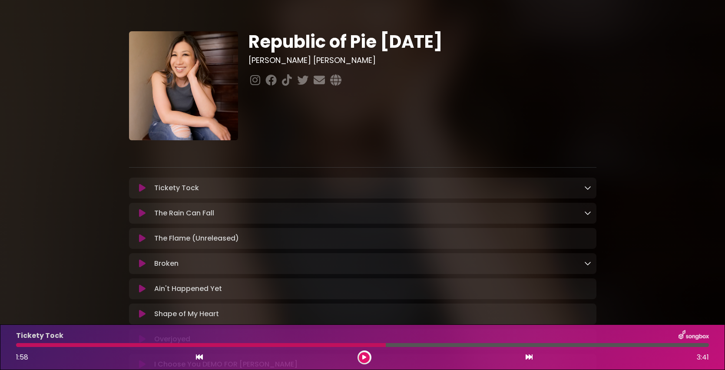 The width and height of the screenshot is (725, 370). I want to click on p: The Rain Can Fall, so click(184, 213).